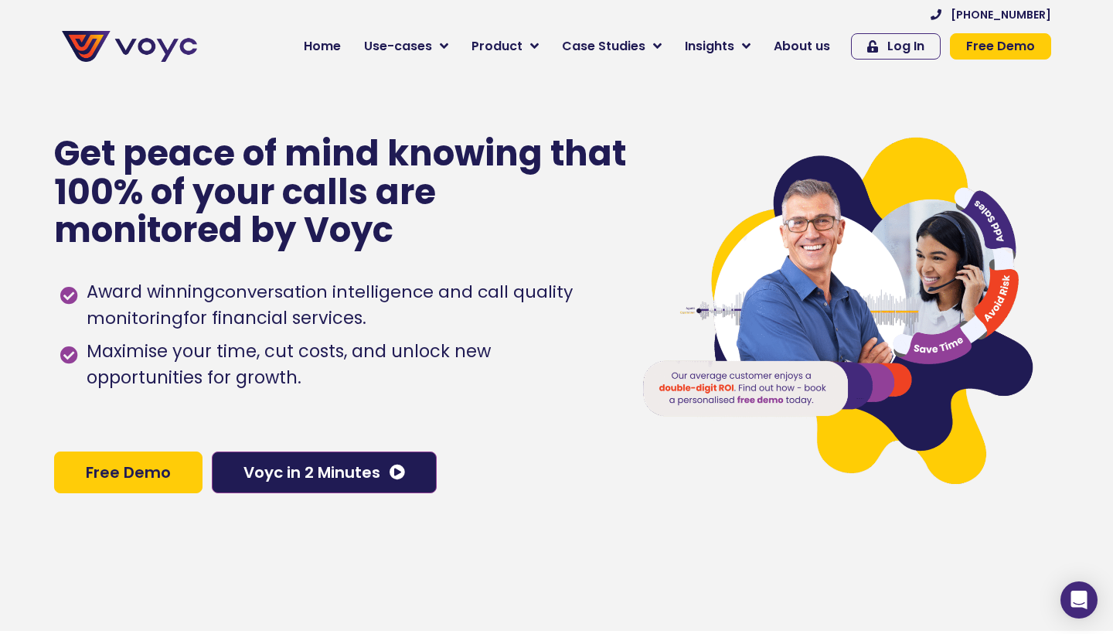 This screenshot has height=634, width=1113. I want to click on span: Maximise your time, cut costs, and unlock new opportunities for growth., so click(346, 365).